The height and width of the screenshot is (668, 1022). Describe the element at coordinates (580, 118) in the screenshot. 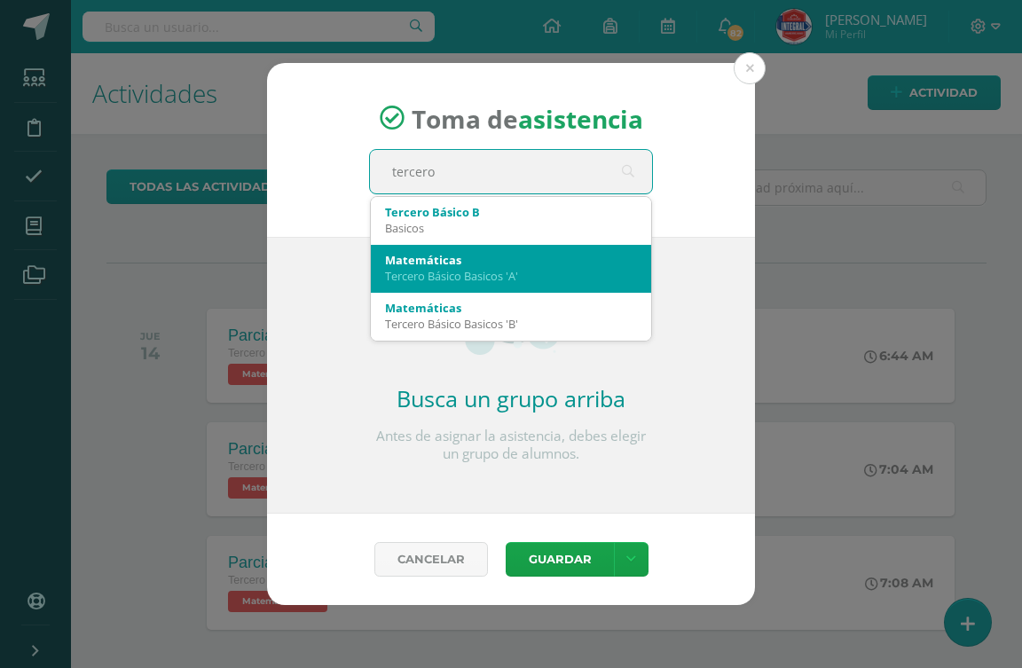

I see `strong: asistencia` at that location.